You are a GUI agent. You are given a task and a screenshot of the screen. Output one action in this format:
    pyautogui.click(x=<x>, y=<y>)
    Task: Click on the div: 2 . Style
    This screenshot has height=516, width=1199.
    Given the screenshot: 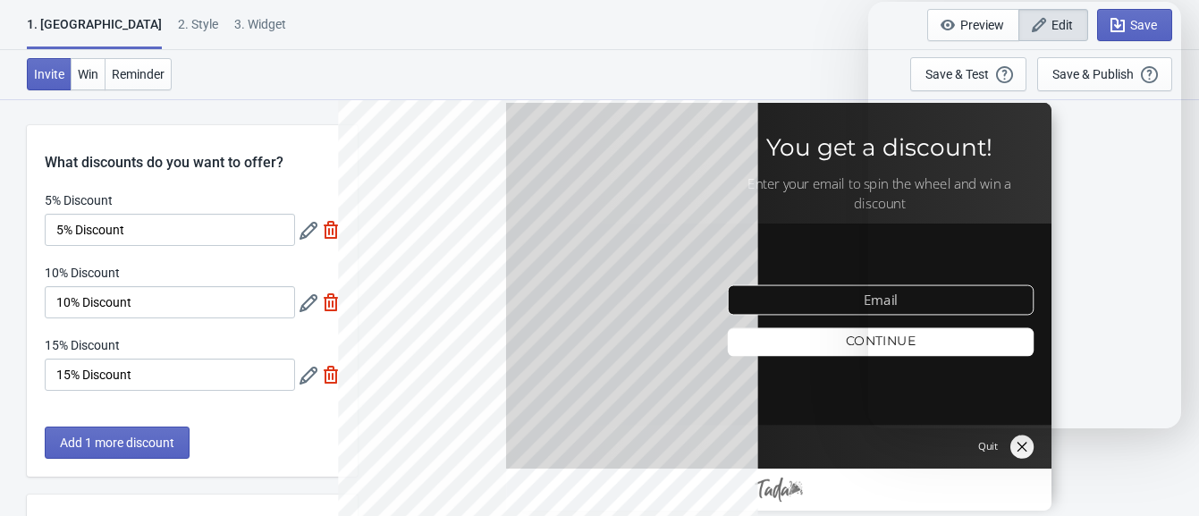 What is the action you would take?
    pyautogui.click(x=198, y=30)
    